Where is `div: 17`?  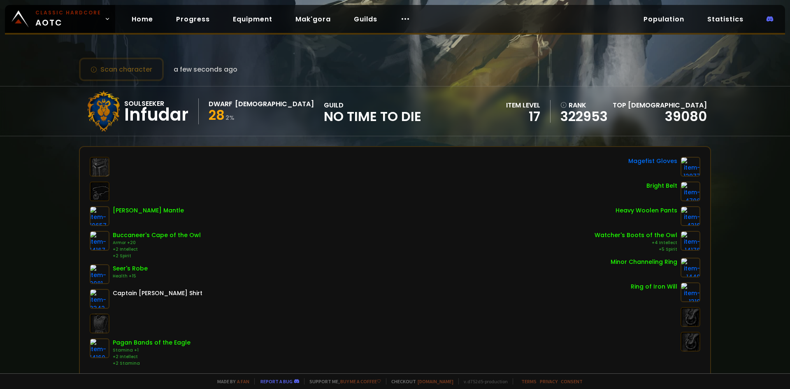 div: 17 is located at coordinates (523, 116).